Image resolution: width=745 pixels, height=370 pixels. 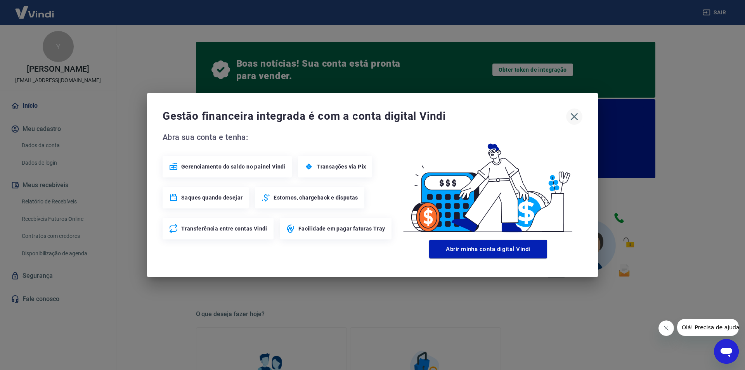 What do you see at coordinates (315, 198) in the screenshot?
I see `span: Estornos, chargeback e disputas` at bounding box center [315, 198].